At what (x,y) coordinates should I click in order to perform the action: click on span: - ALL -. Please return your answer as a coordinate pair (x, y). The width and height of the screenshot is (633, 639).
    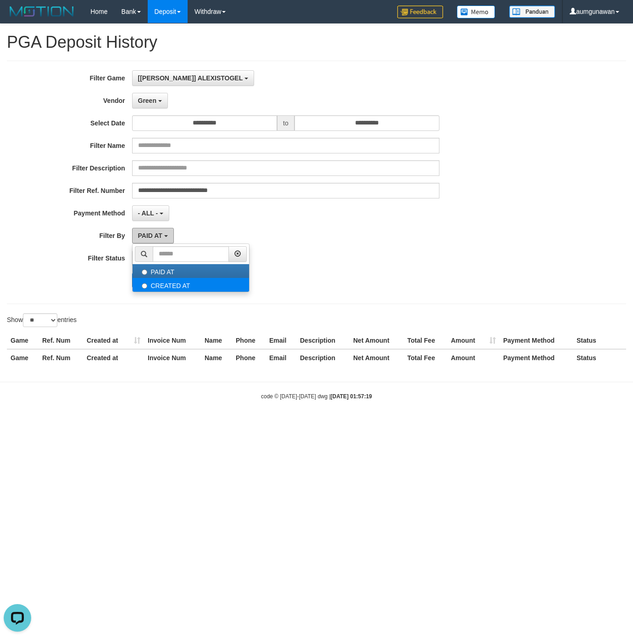
    Looking at the image, I should click on (148, 213).